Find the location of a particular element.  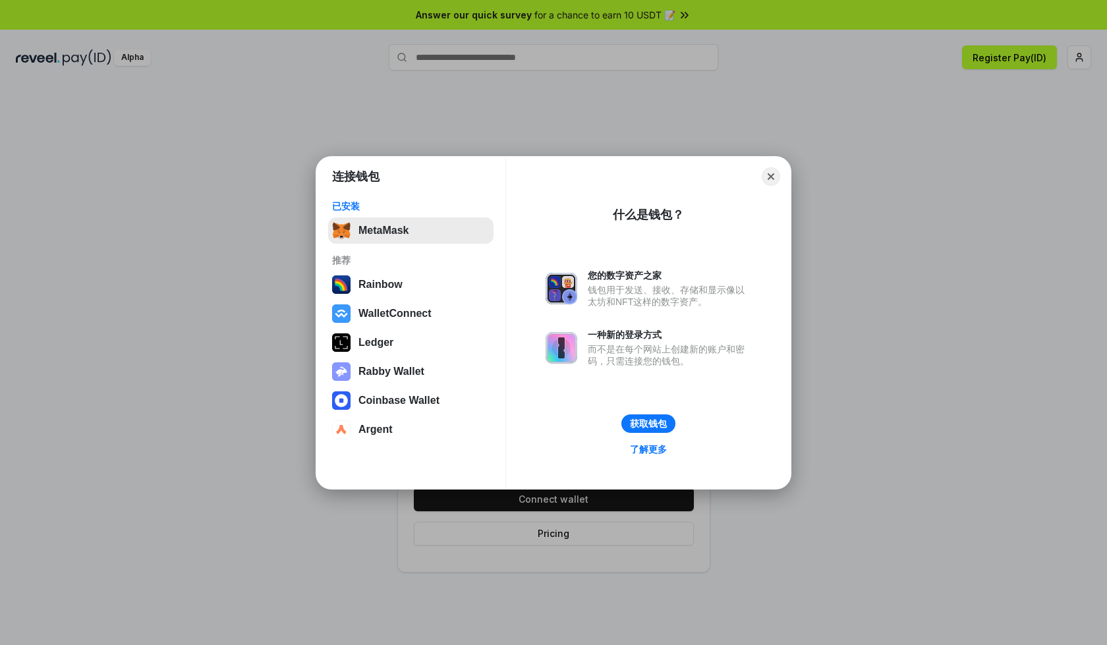

div: 已安装 is located at coordinates (410, 206).